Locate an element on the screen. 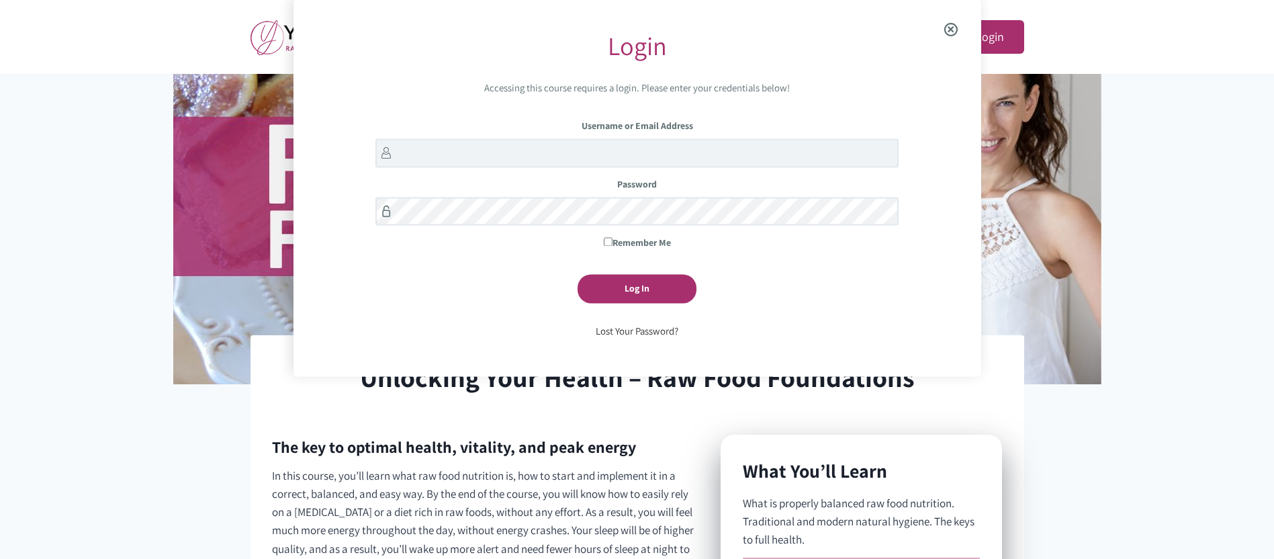 Image resolution: width=1274 pixels, height=559 pixels. h3: The key to optimal health, vitality, and peak energy is located at coordinates (454, 447).